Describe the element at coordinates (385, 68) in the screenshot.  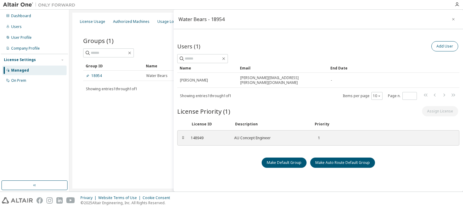
I see `div: End Date` at that location.